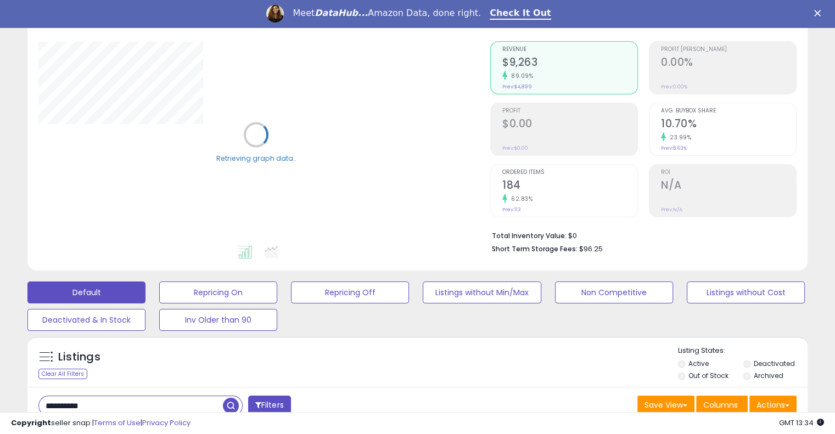 The width and height of the screenshot is (835, 434). I want to click on button: Save View, so click(666, 405).